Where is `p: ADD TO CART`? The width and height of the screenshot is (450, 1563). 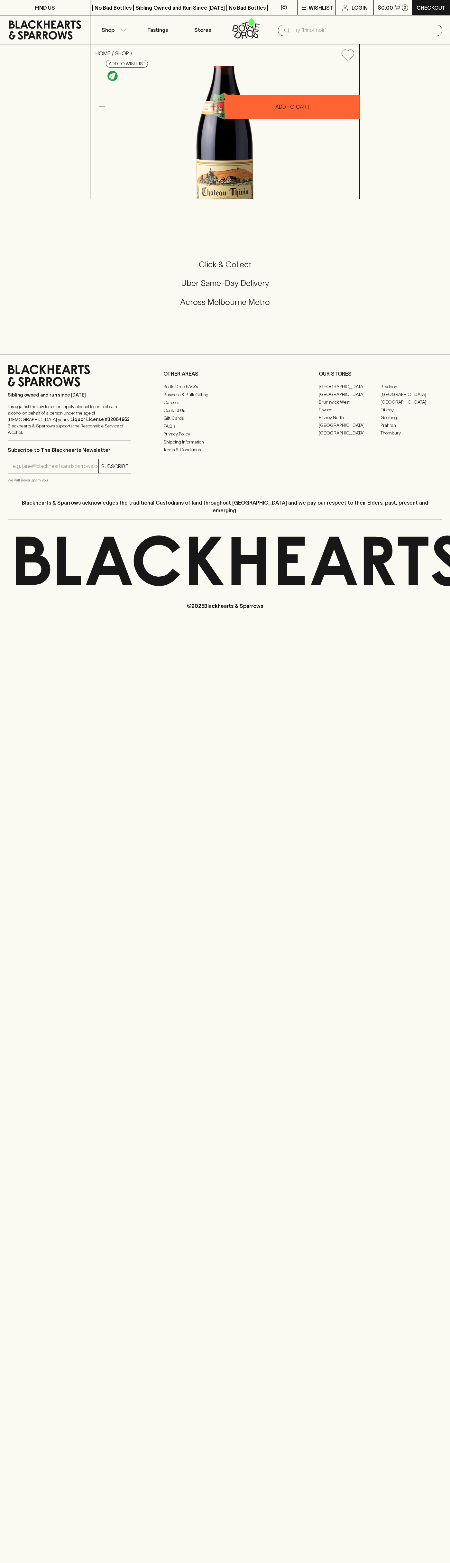
p: ADD TO CART is located at coordinates (292, 107).